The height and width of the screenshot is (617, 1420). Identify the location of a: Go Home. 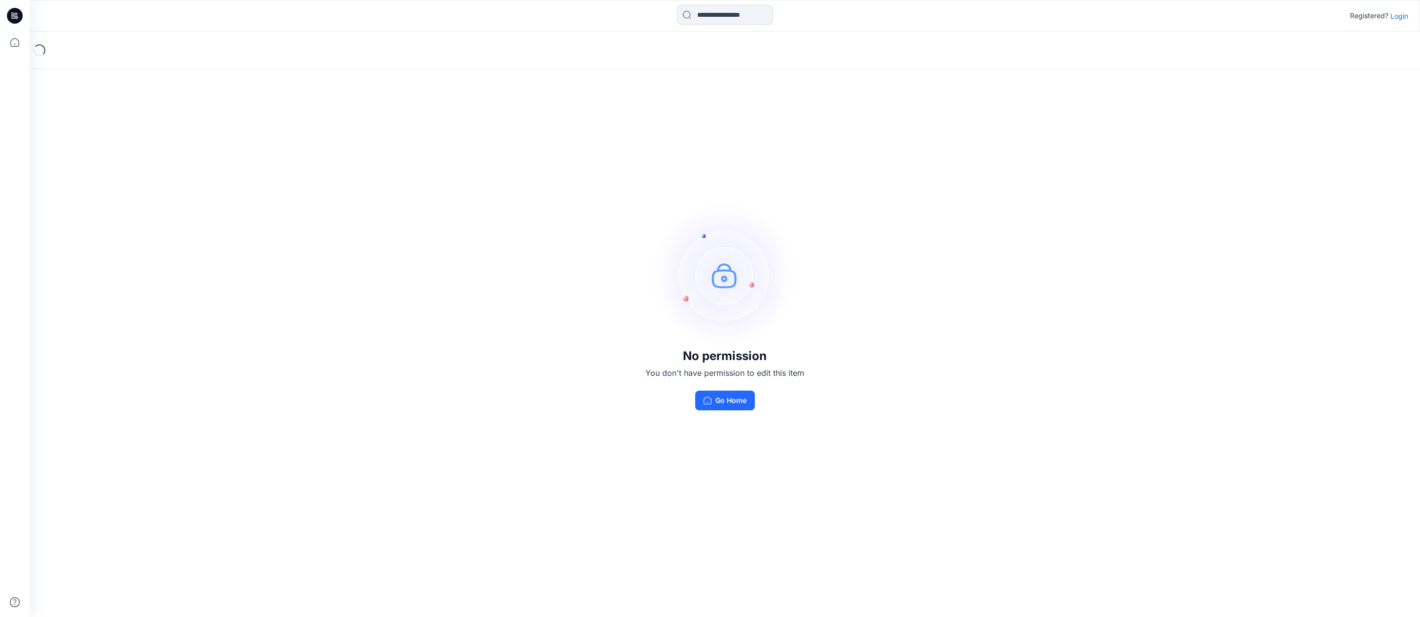
(725, 400).